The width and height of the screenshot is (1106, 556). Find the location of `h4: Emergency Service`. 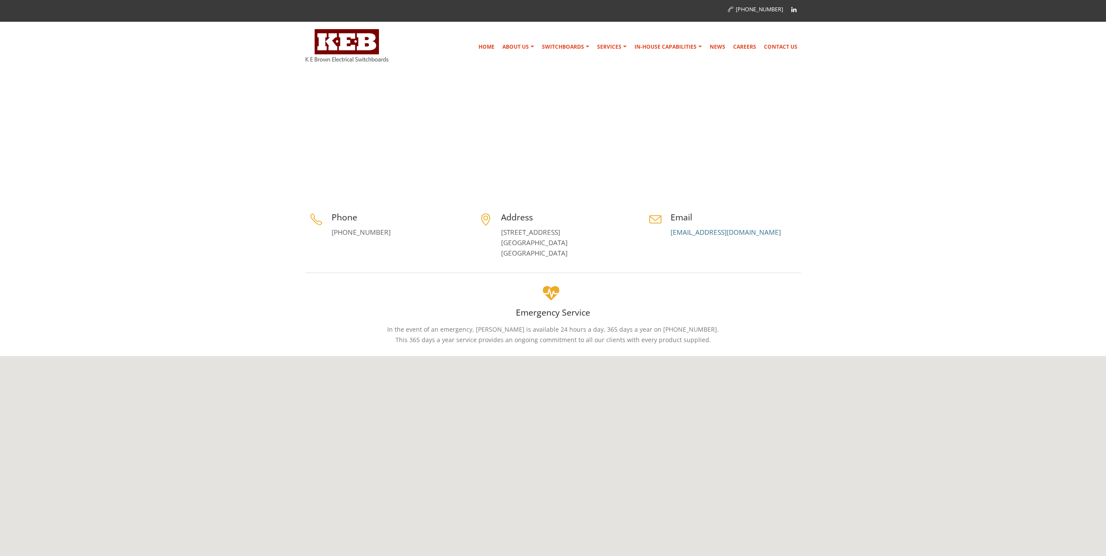

h4: Emergency Service is located at coordinates (553, 312).